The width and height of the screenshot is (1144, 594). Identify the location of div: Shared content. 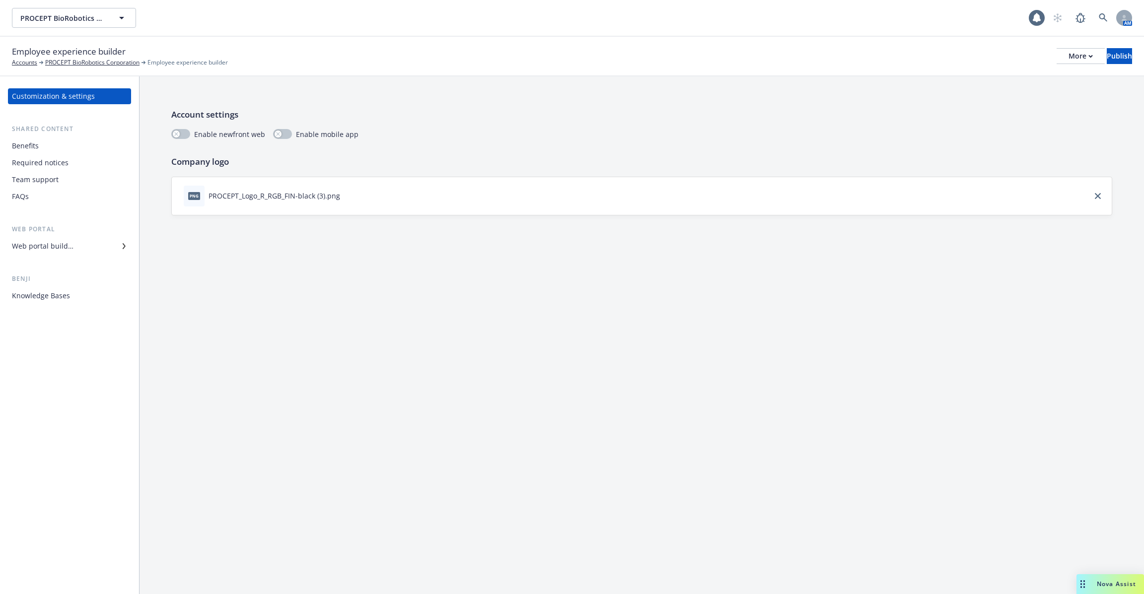
(70, 129).